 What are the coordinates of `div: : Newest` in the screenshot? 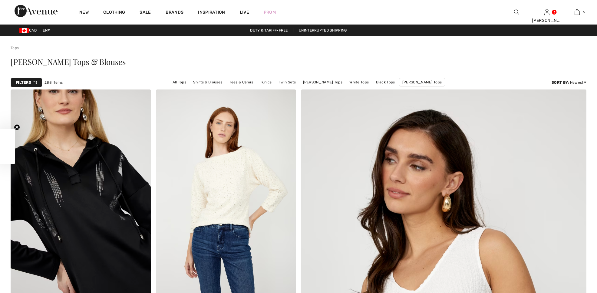 It's located at (569, 82).